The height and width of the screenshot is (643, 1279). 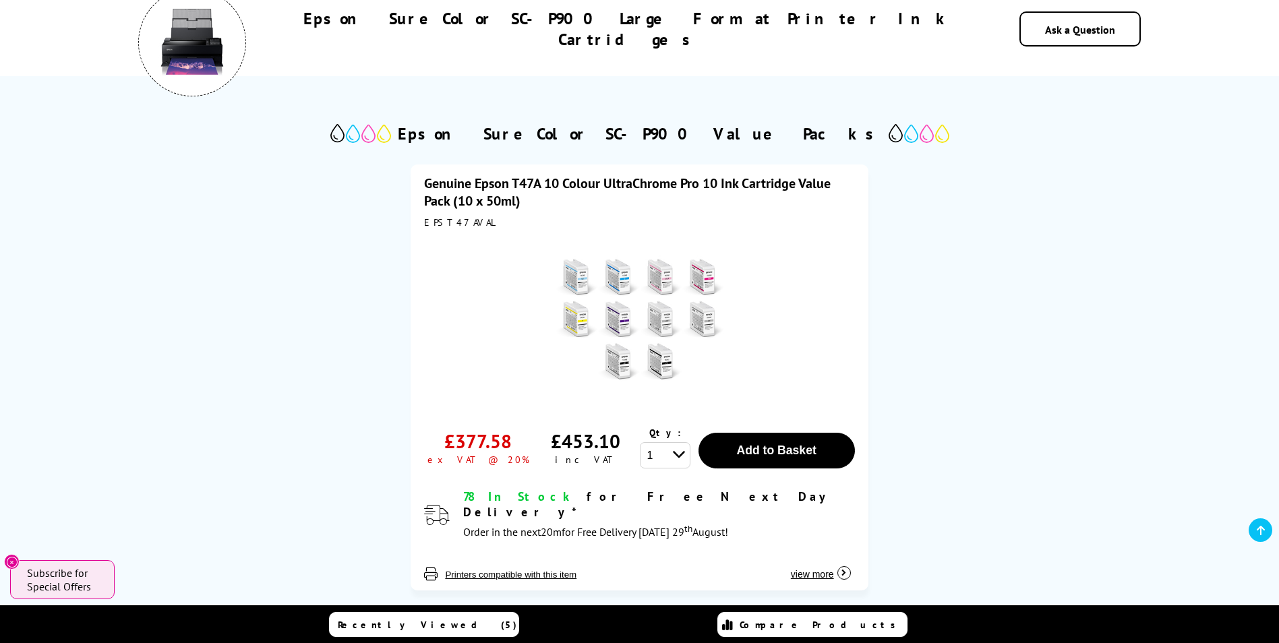 I want to click on div: £453.10, so click(x=585, y=441).